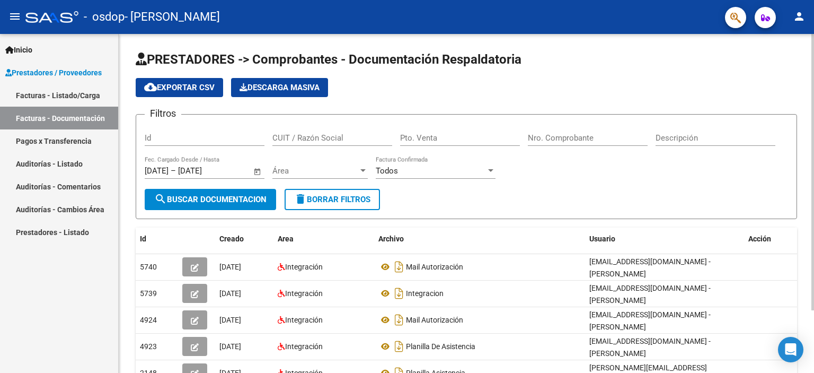 Image resolution: width=814 pixels, height=373 pixels. Describe the element at coordinates (258, 171) in the screenshot. I see `button: Open calendar` at that location.